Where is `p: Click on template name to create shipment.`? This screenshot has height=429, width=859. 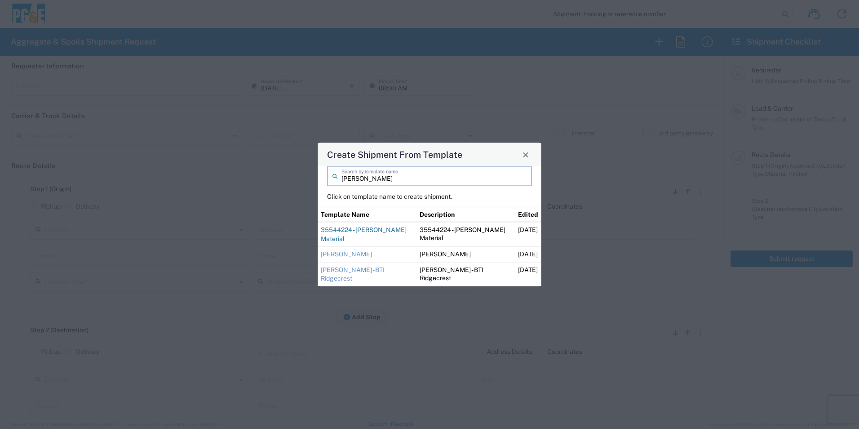
p: Click on template name to create shipment. is located at coordinates (430, 196).